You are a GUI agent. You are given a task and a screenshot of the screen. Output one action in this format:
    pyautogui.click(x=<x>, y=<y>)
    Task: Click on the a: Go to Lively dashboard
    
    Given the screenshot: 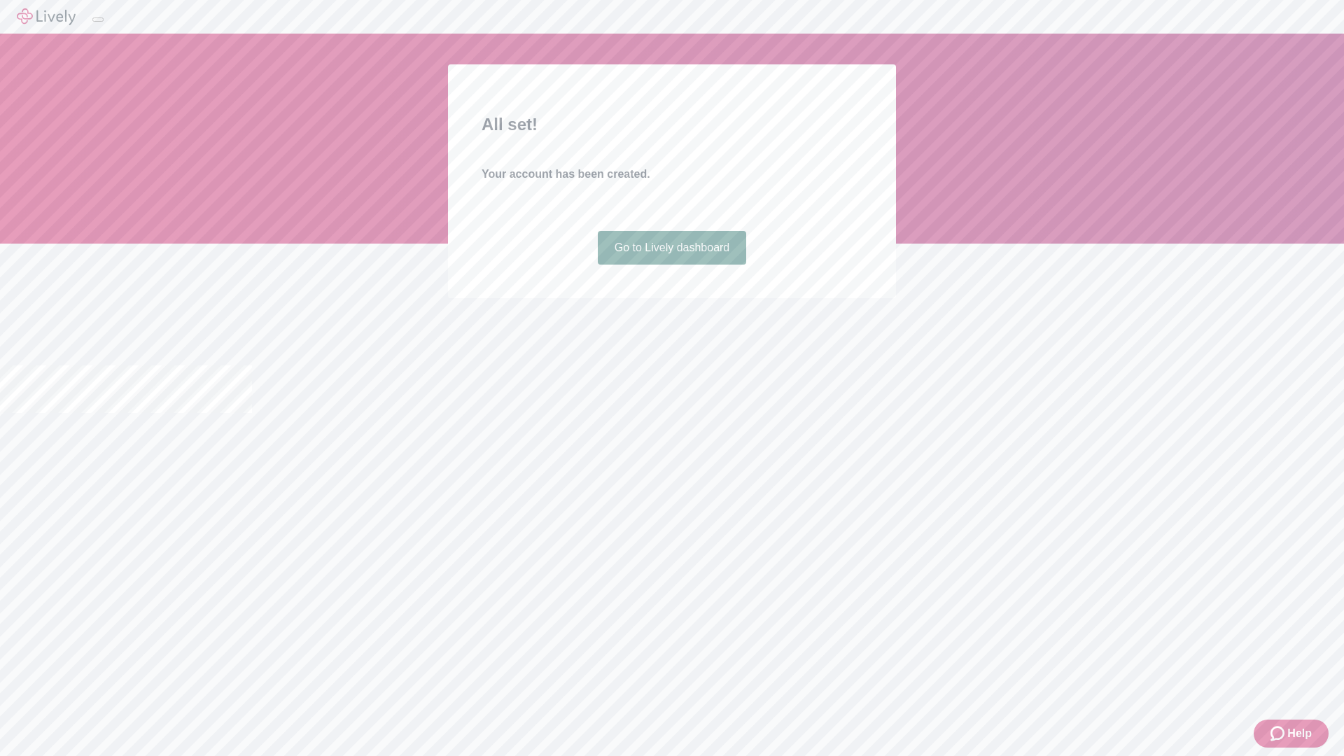 What is the action you would take?
    pyautogui.click(x=672, y=248)
    